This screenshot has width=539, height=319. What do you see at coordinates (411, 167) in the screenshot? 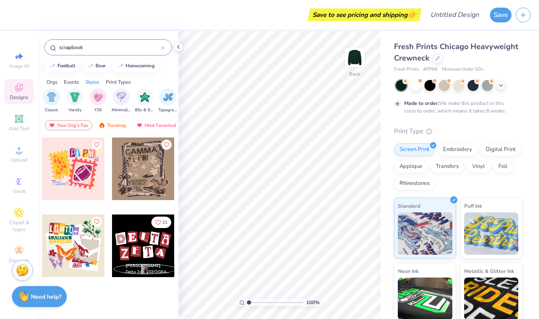
I see `div: Applique` at bounding box center [411, 167].